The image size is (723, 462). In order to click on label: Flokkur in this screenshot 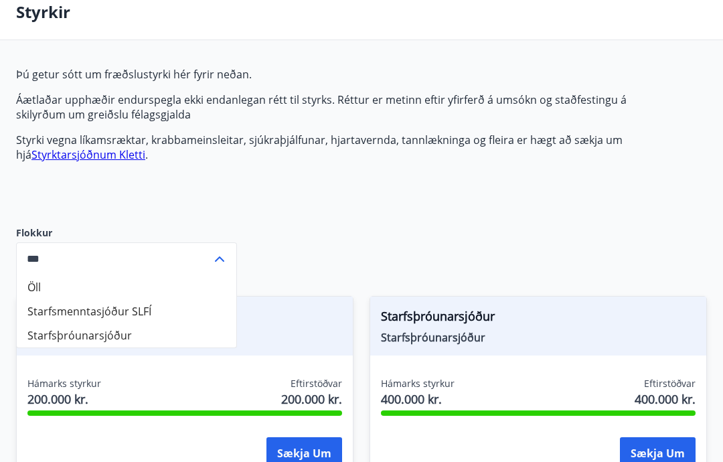, I will do `click(126, 233)`.